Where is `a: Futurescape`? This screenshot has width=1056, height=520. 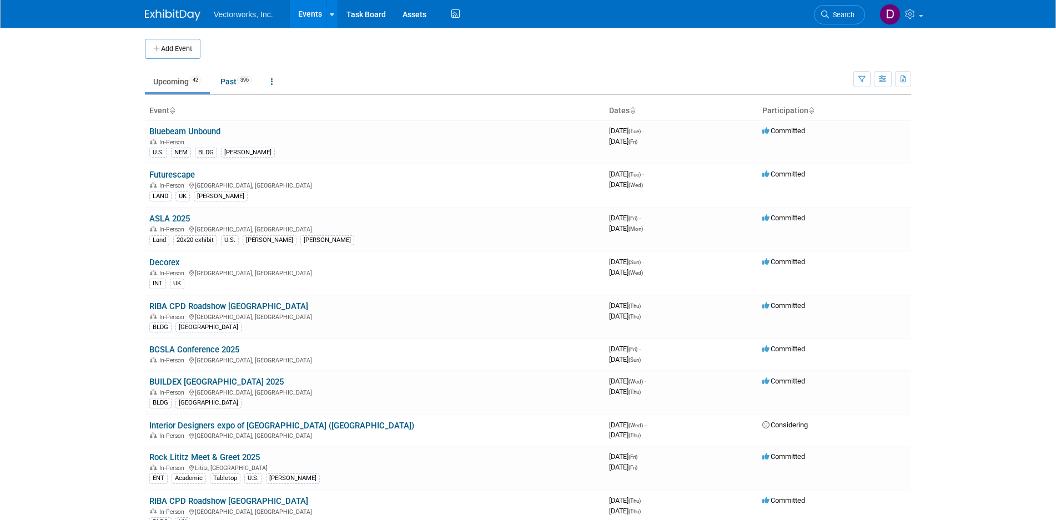
a: Futurescape is located at coordinates (172, 175).